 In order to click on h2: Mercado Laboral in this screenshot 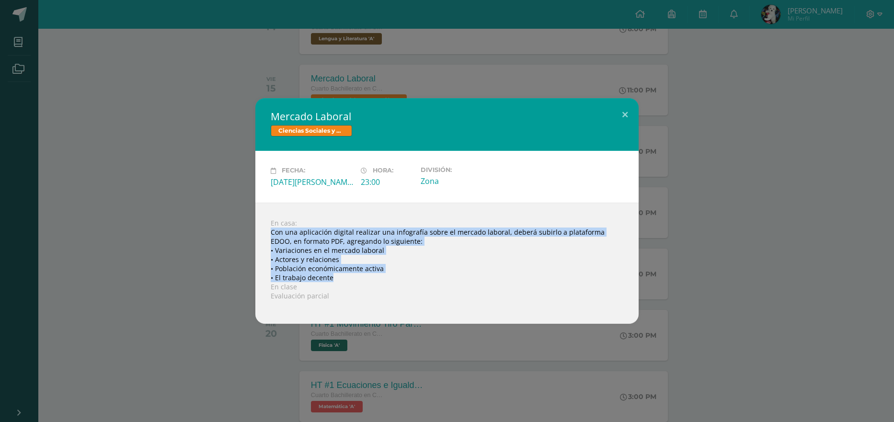, I will do `click(447, 116)`.